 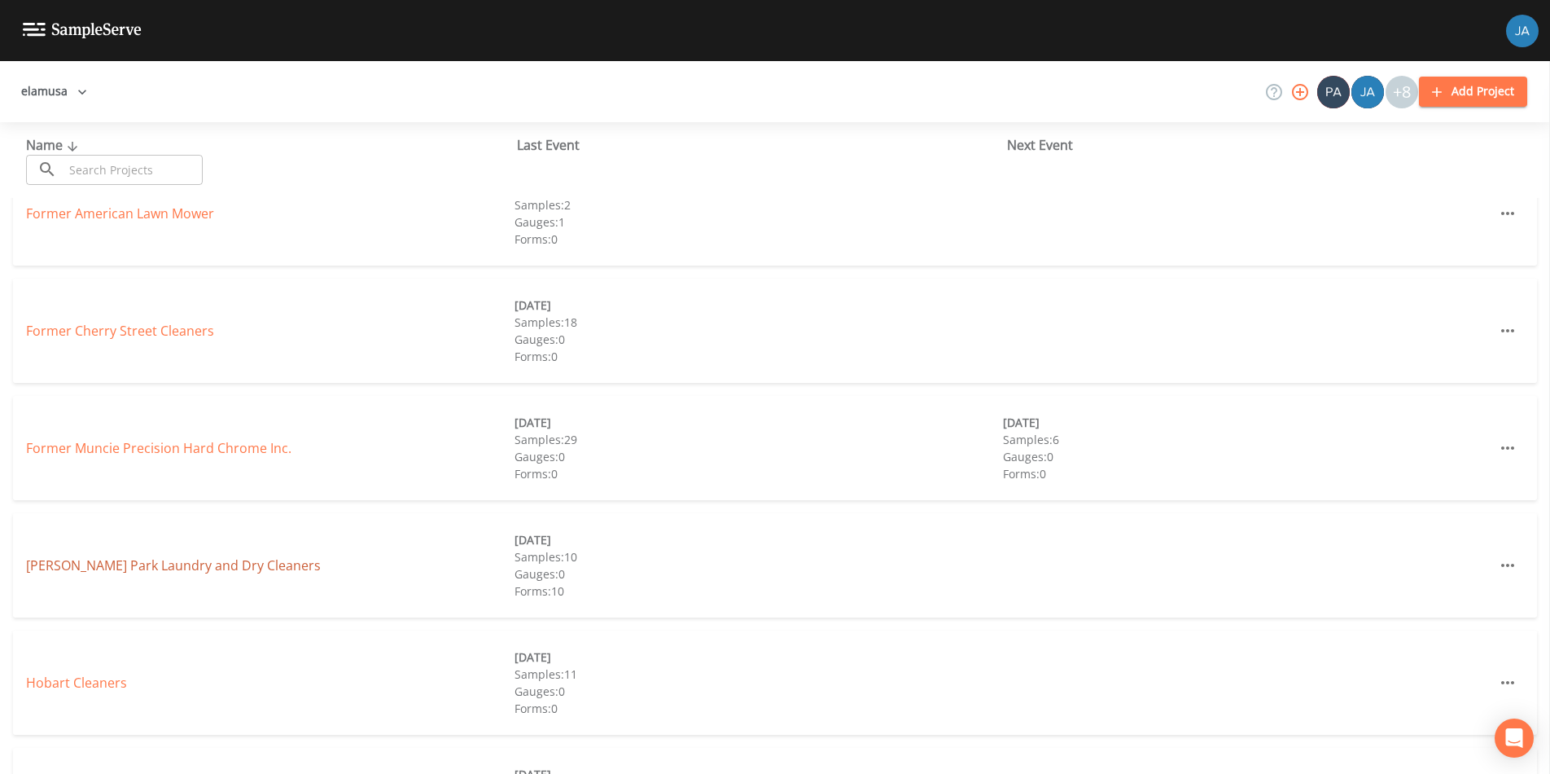 I want to click on a: Hobart Cleaners, so click(x=77, y=682).